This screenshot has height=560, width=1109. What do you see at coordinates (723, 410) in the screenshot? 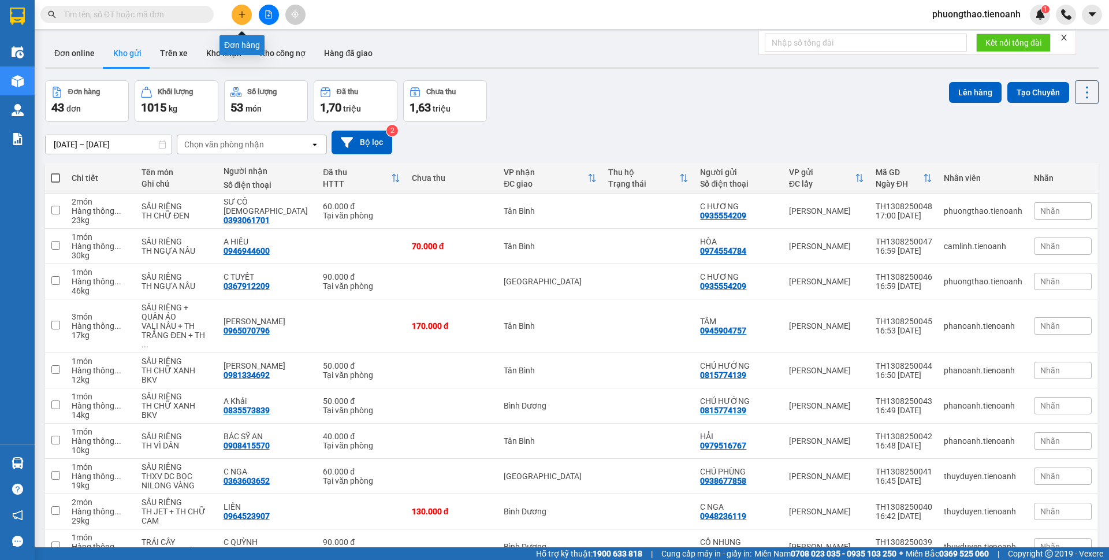
I see `div: 0815774139` at bounding box center [723, 410].